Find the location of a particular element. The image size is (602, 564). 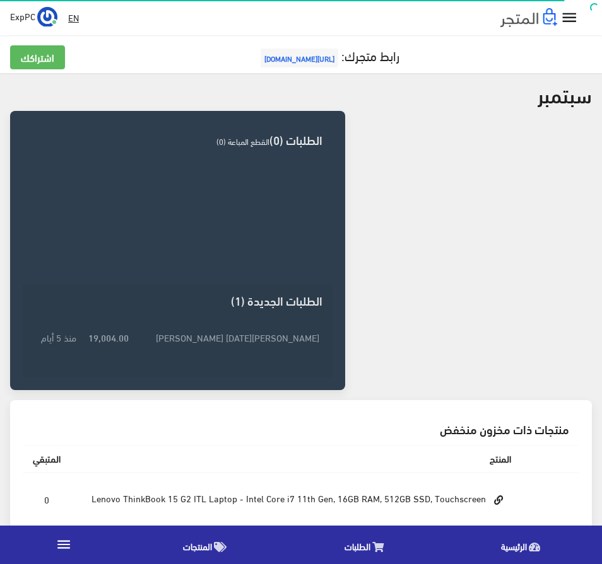

span: الطلبات is located at coordinates (357, 546).